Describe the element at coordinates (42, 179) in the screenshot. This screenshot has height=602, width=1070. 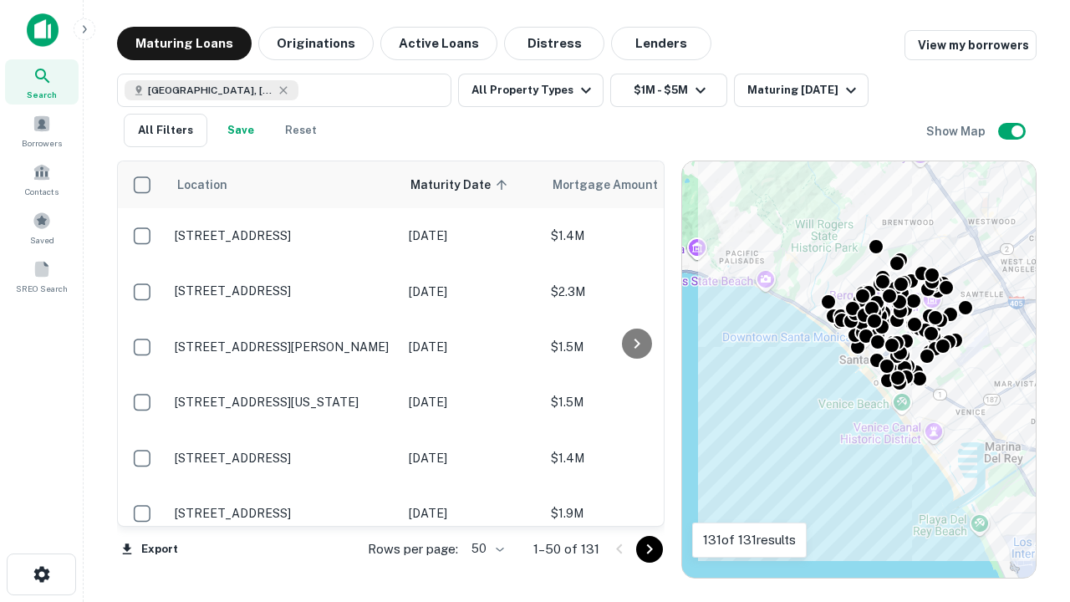
I see `div: Contacts` at that location.